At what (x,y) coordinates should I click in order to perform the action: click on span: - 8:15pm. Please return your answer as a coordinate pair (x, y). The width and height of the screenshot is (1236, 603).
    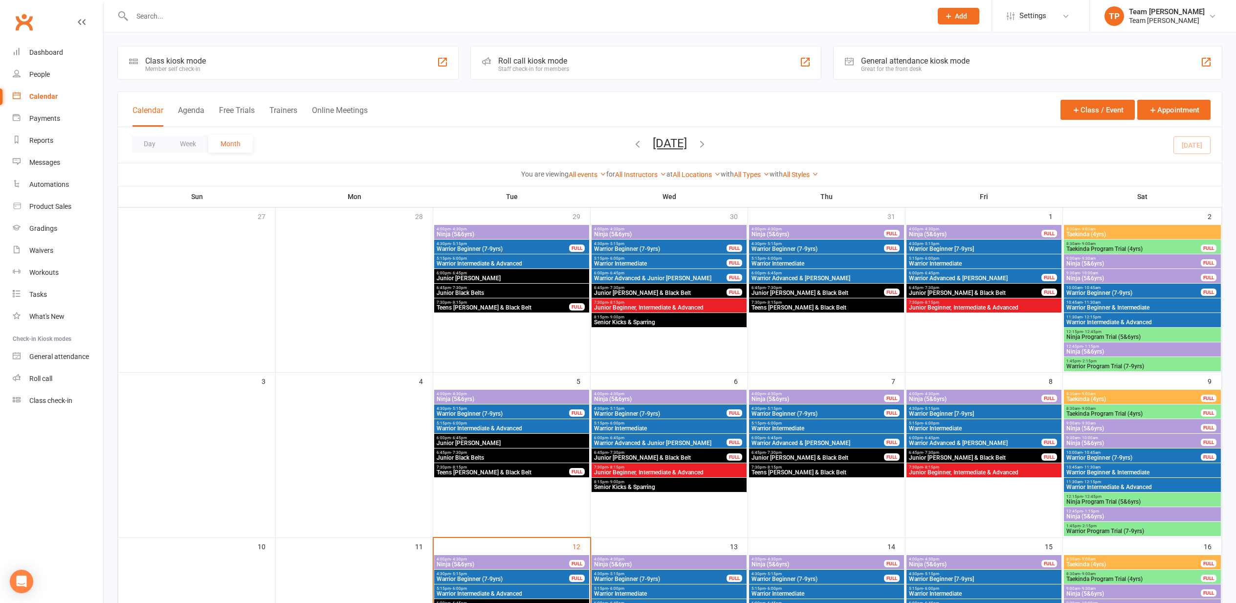
    Looking at the image, I should click on (459, 302).